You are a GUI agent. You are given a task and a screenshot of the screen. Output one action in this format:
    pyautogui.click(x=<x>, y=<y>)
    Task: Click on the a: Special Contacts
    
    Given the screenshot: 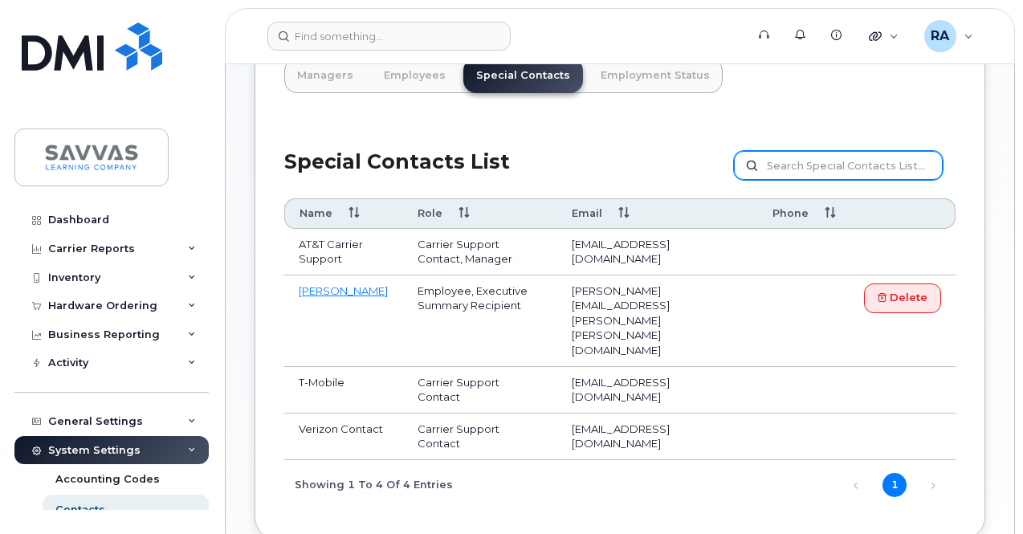 What is the action you would take?
    pyautogui.click(x=523, y=75)
    